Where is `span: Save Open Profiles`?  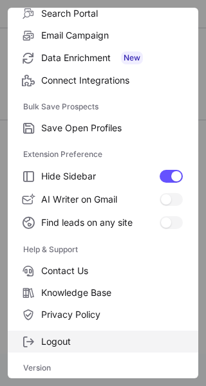
span: Save Open Profiles is located at coordinates (112, 128).